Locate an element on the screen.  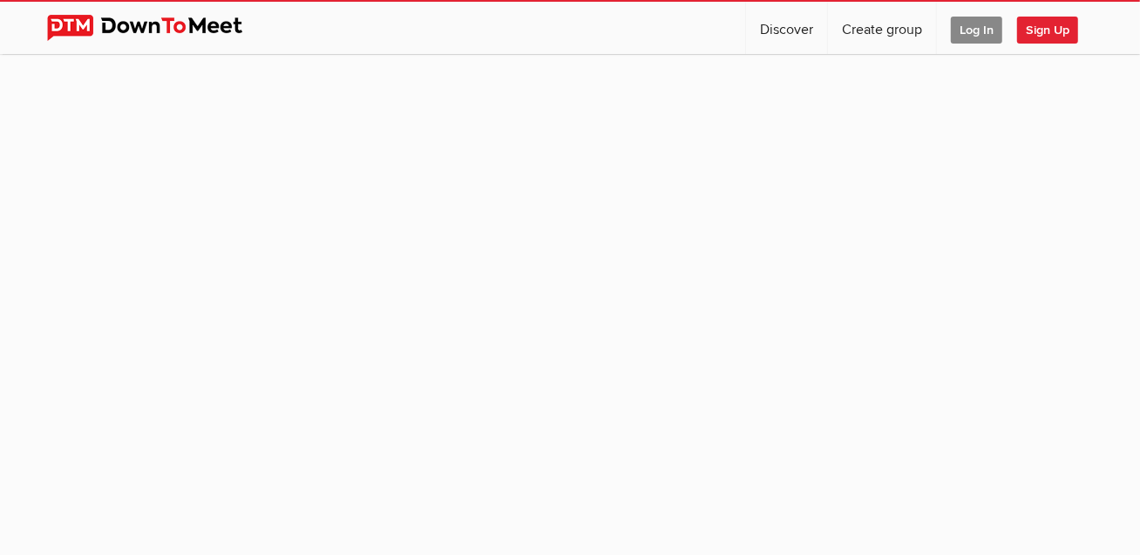
a: Create group is located at coordinates (882, 28).